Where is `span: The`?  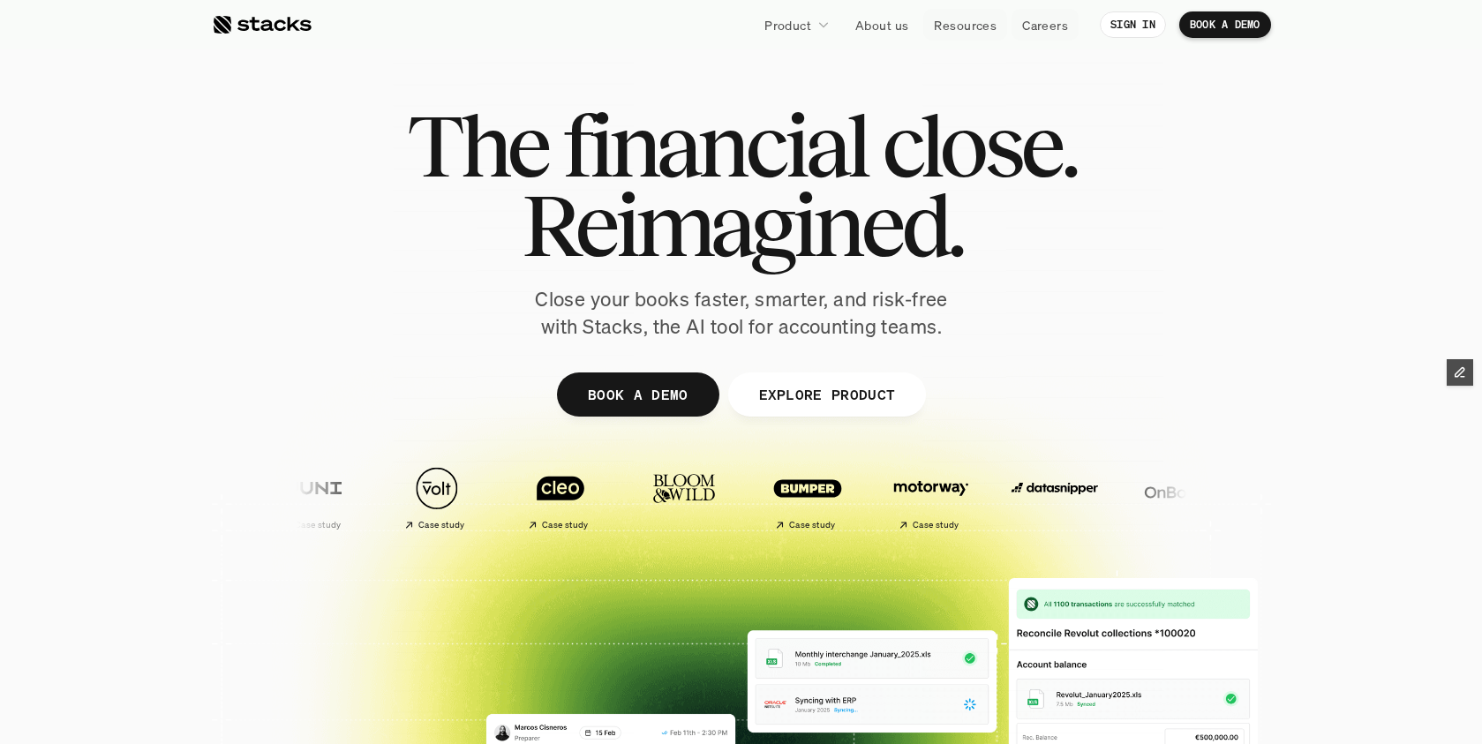
span: The is located at coordinates (477, 146).